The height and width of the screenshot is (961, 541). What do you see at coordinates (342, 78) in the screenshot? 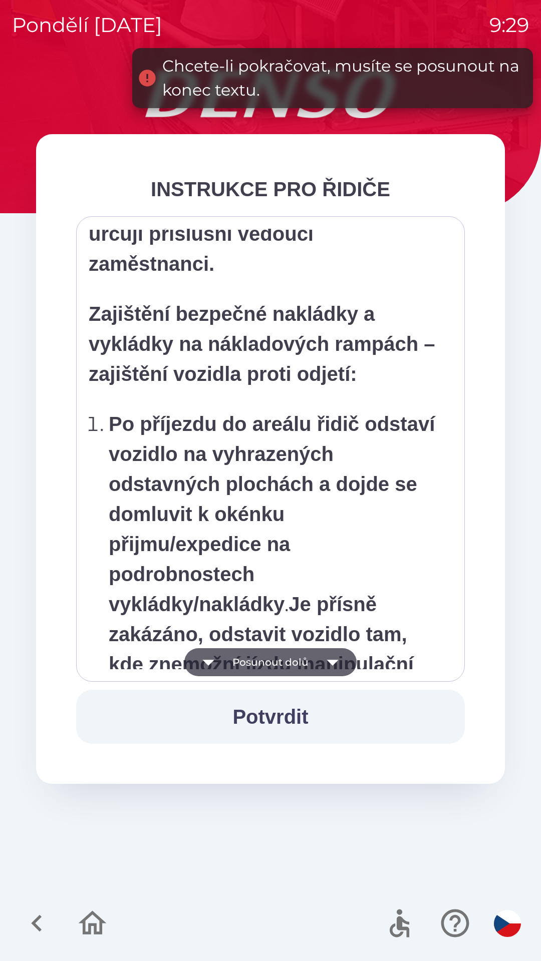
I see `div: Chcete-li pokračovat, musíte se posunout na konec textu.` at bounding box center [342, 78].